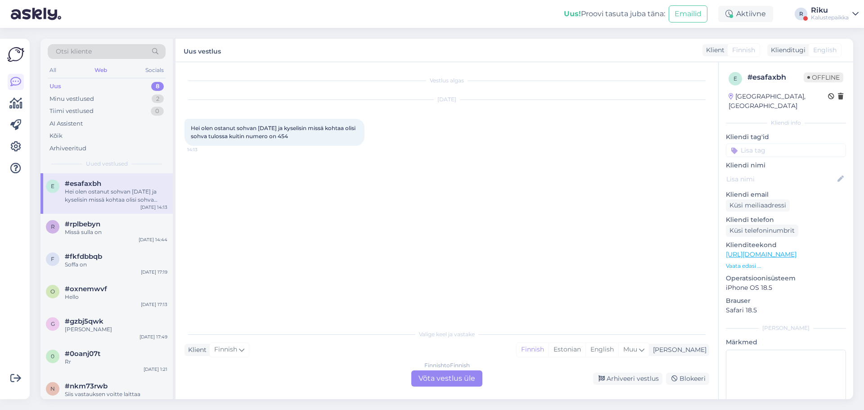 The width and height of the screenshot is (864, 410). What do you see at coordinates (567, 350) in the screenshot?
I see `div: Estonian` at bounding box center [567, 350].